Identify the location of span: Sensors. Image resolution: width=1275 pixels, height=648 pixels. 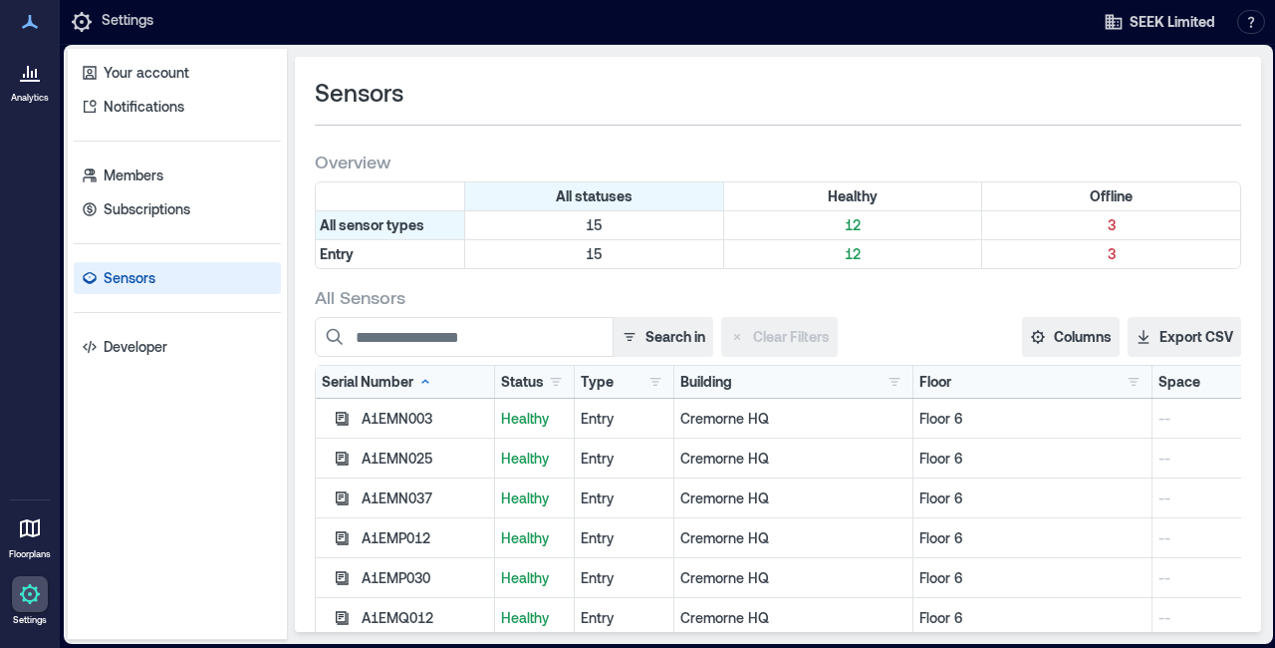
(359, 93).